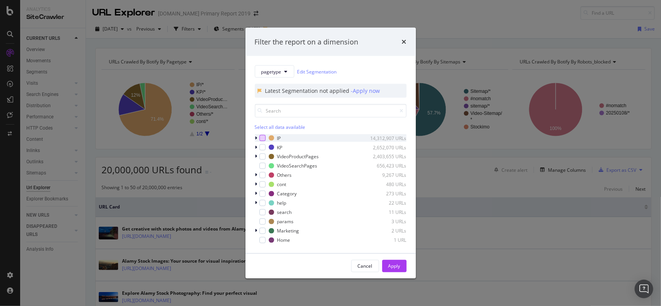 Image resolution: width=661 pixels, height=306 pixels. What do you see at coordinates (275, 72) in the screenshot?
I see `button: pagetype` at bounding box center [275, 72].